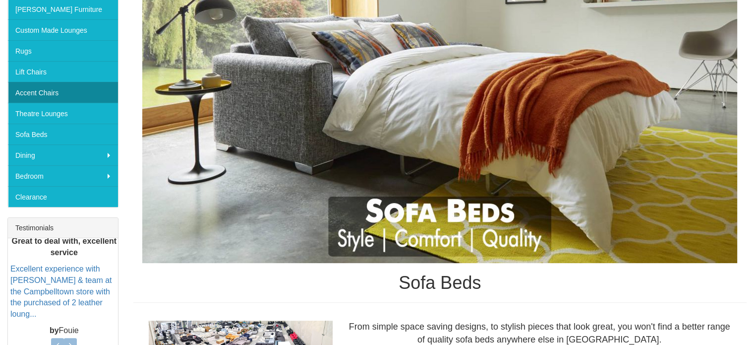 This screenshot has width=754, height=345. I want to click on p: Fouie, so click(64, 330).